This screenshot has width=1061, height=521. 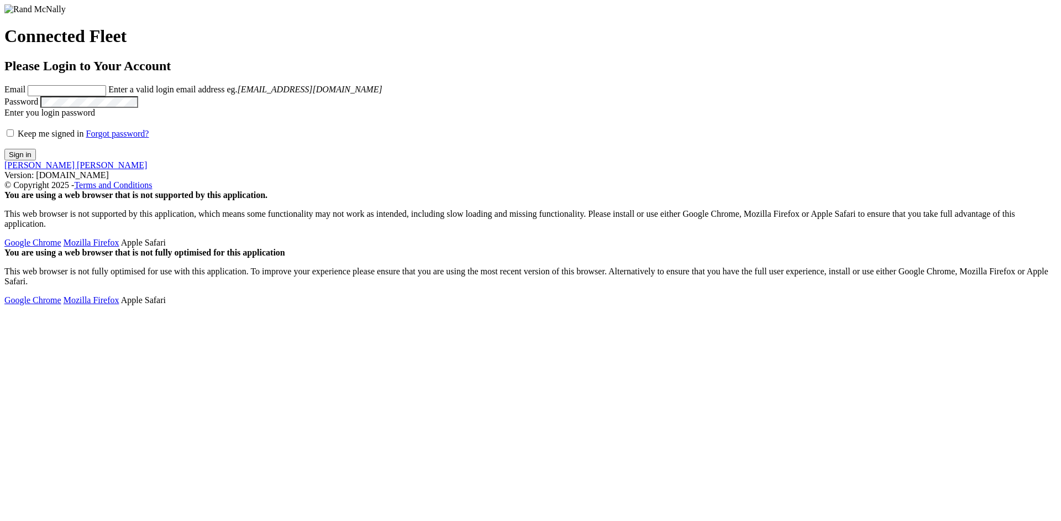 I want to click on p: This web browser is not supported by this application, which means some functionality may not wor..., so click(x=531, y=219).